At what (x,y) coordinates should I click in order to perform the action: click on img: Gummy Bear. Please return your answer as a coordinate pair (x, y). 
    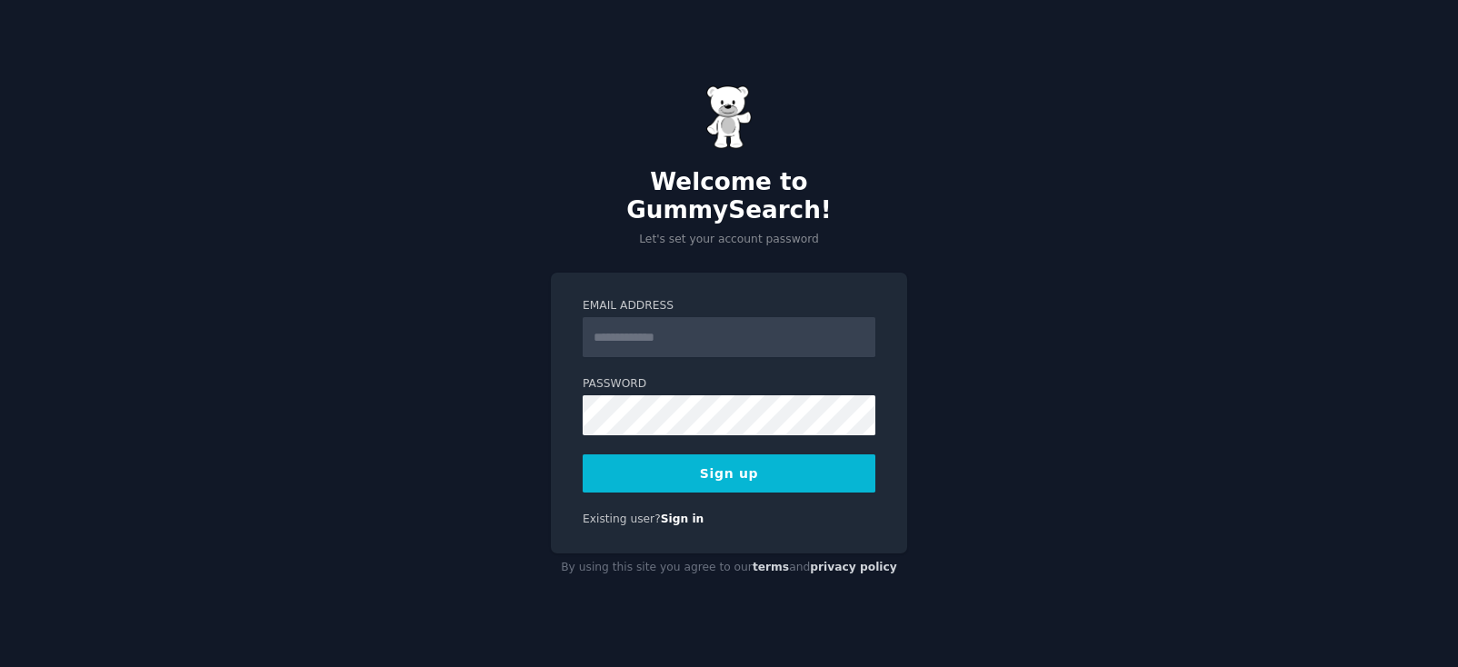
    Looking at the image, I should click on (729, 117).